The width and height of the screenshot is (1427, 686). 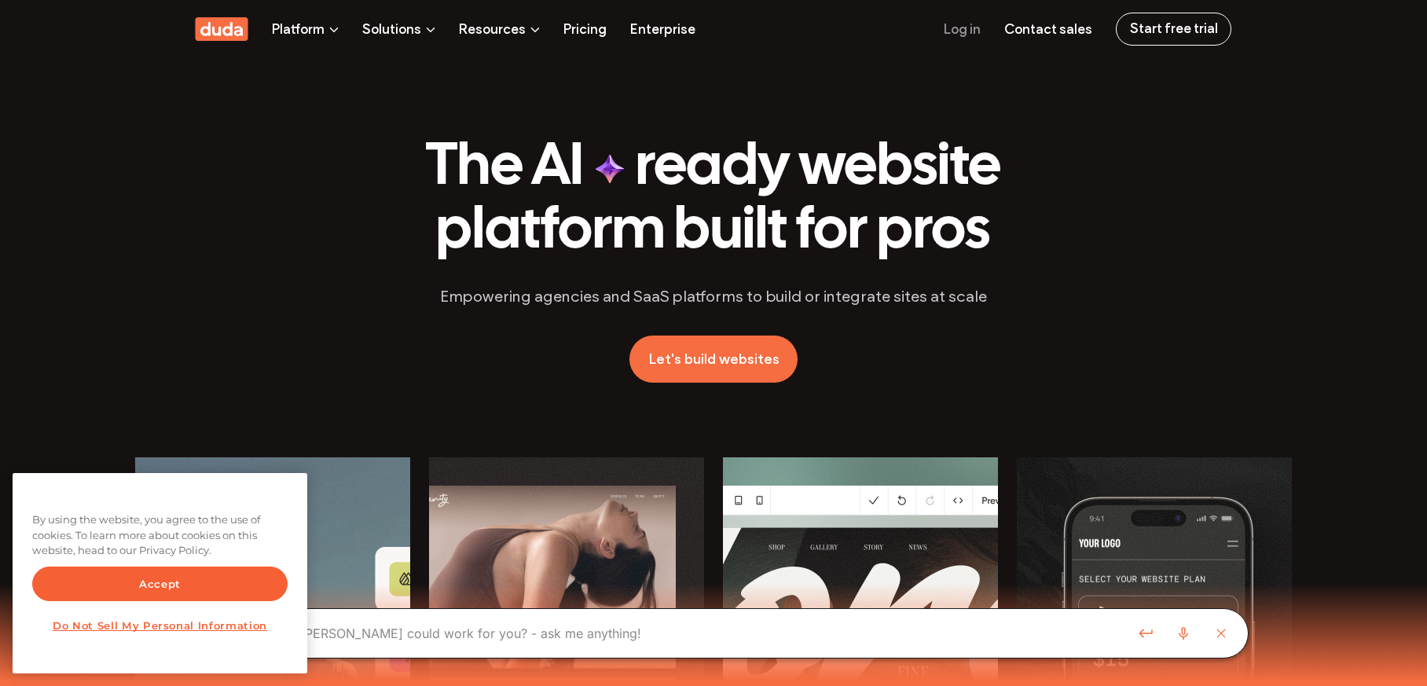 I want to click on a: Contact sales, so click(x=1048, y=28).